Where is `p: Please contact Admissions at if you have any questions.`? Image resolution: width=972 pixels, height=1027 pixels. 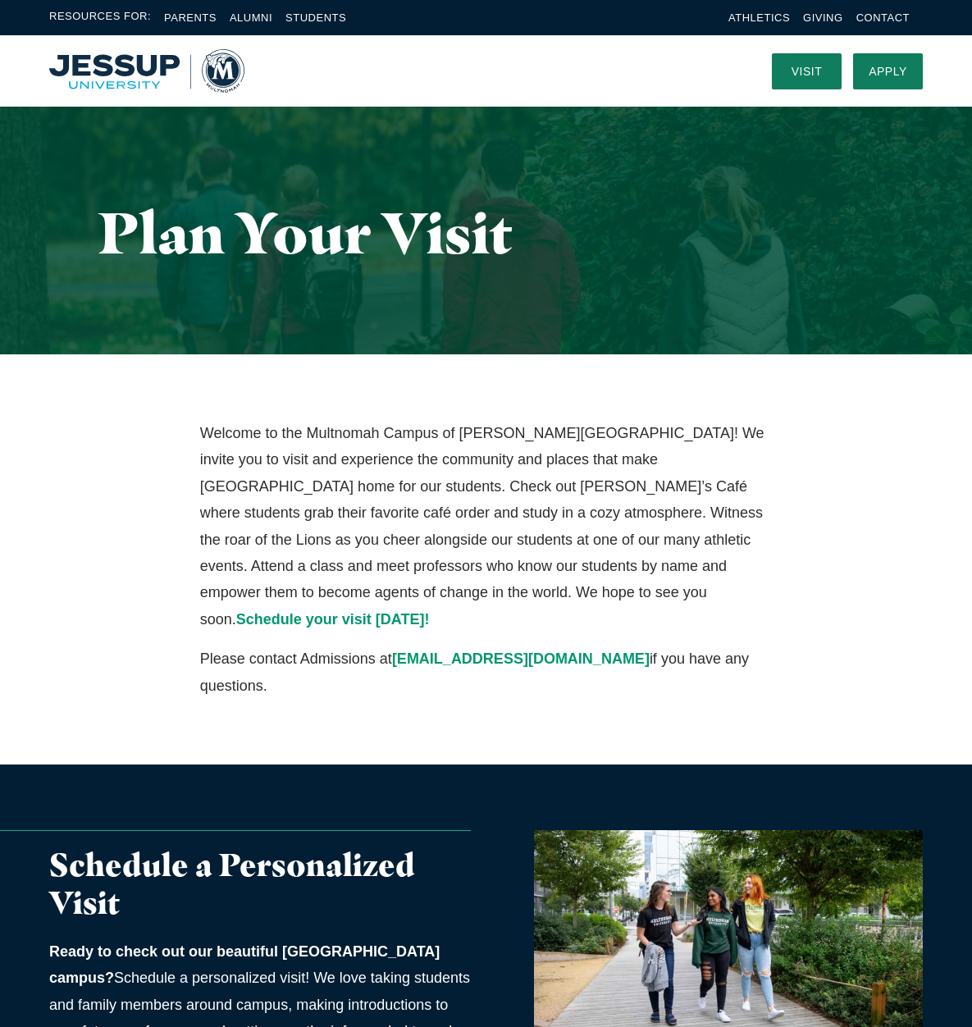
p: Please contact Admissions at if you have any questions. is located at coordinates (486, 672).